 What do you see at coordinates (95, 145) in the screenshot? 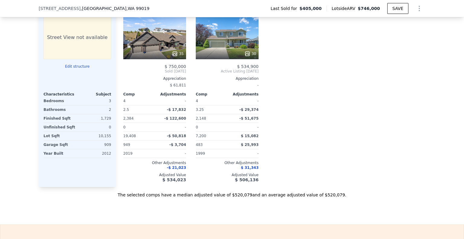
I see `div: 909` at bounding box center [95, 145].